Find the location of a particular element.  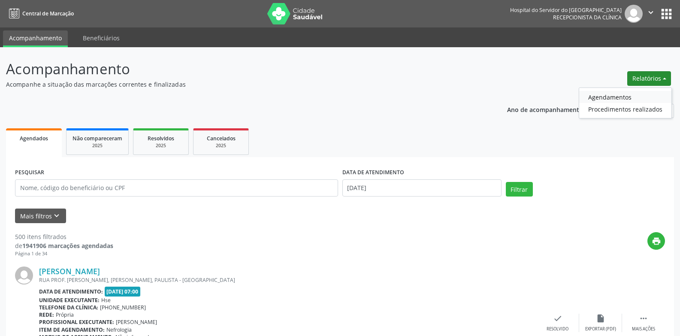

b: Profissional executante: is located at coordinates (76, 322).